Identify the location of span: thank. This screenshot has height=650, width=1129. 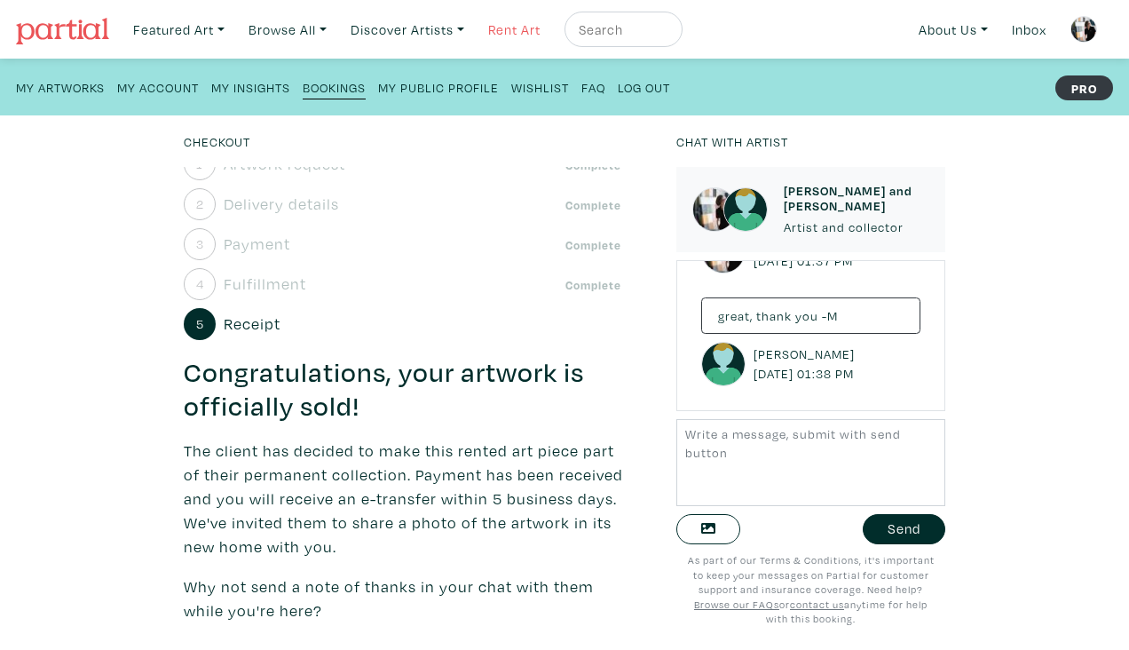
(774, 315).